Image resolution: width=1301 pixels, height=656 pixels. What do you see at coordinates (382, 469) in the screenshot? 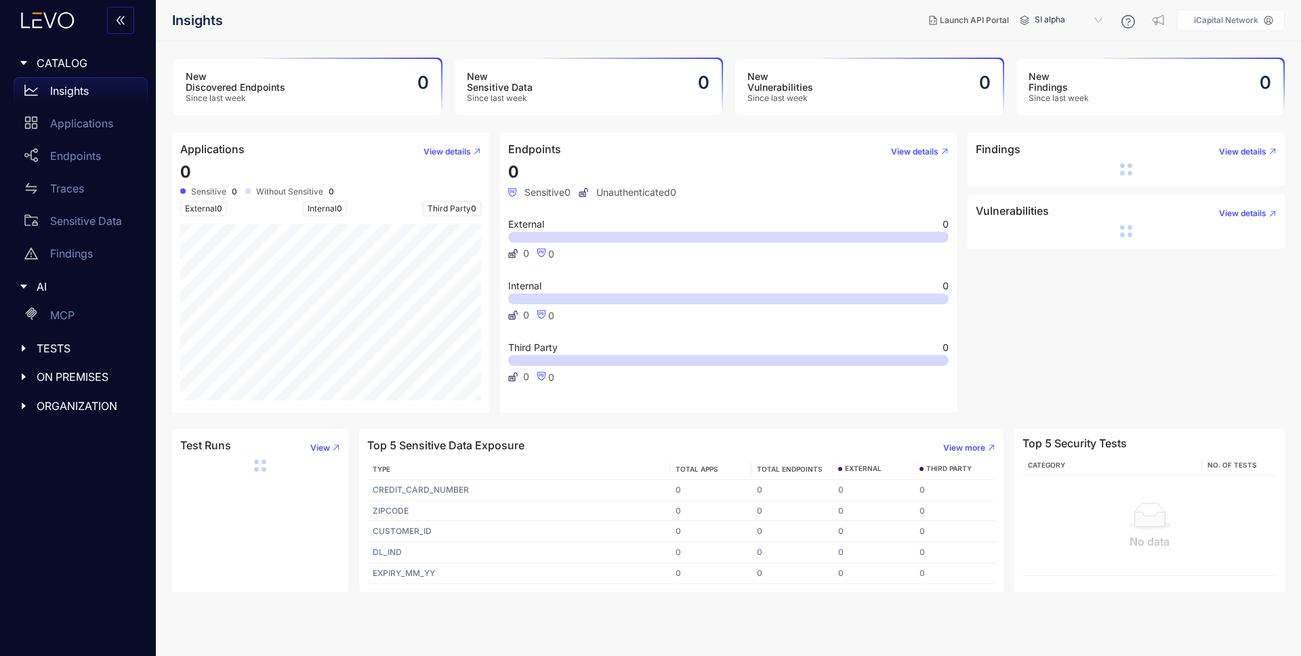
I see `span: TYPE` at bounding box center [382, 469].